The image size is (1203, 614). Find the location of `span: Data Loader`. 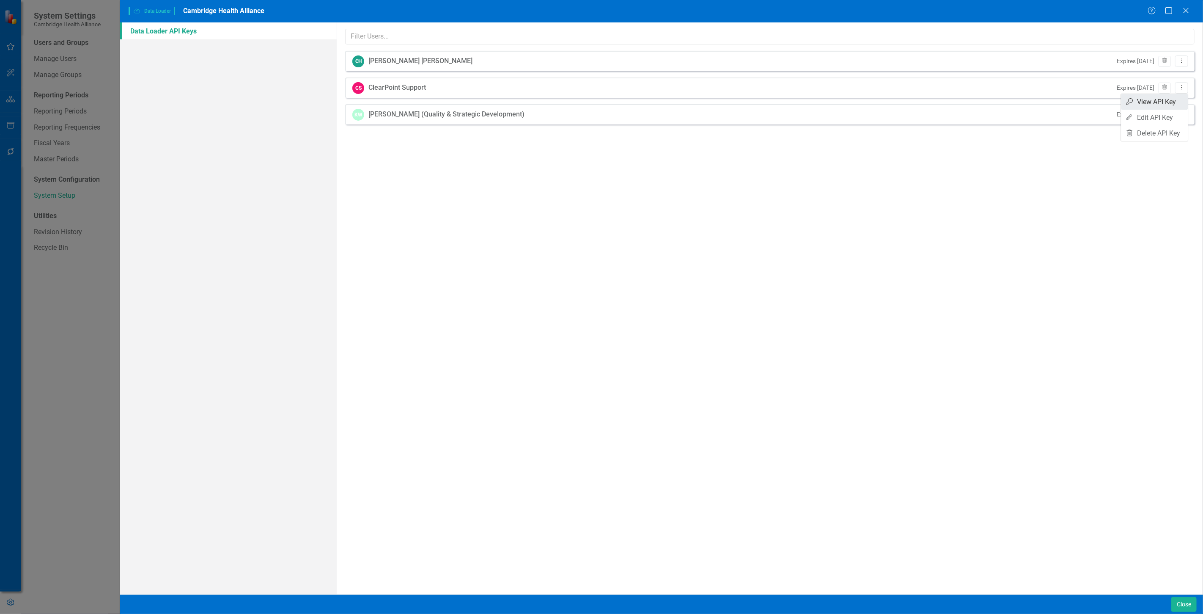

span: Data Loader is located at coordinates (151, 11).